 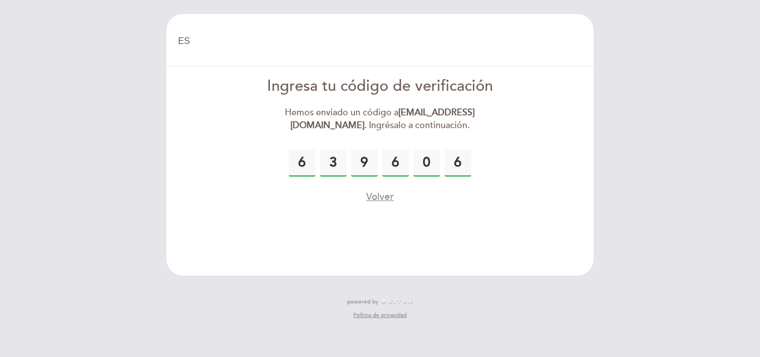 What do you see at coordinates (380, 119) in the screenshot?
I see `div: Hemos enviado un código a . Ingrésalo a continuación.` at bounding box center [380, 119].